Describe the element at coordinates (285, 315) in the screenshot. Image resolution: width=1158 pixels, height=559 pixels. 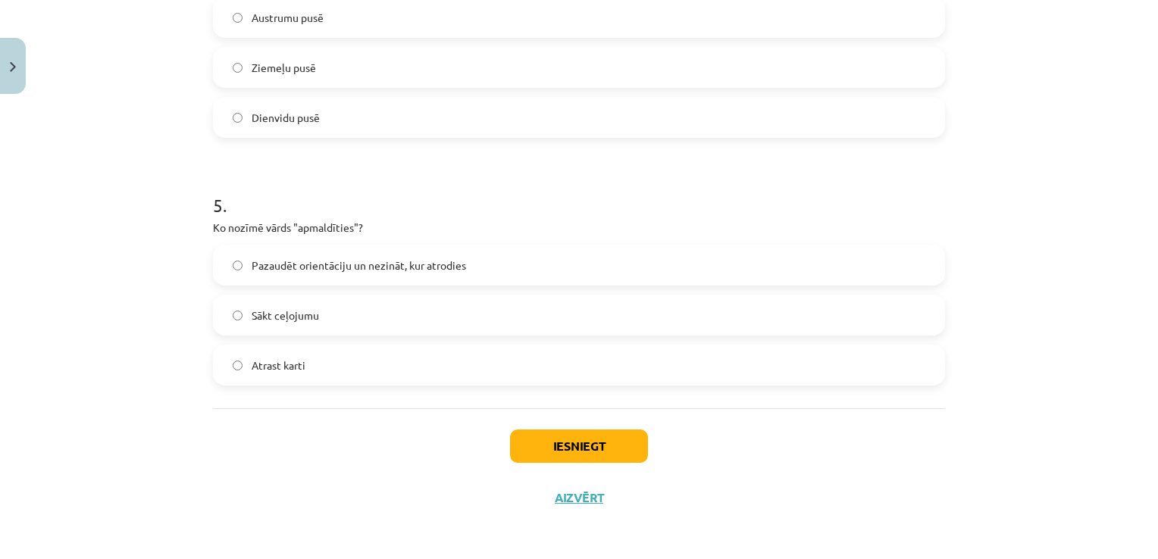
I see `span: Sākt ceļojumu` at that location.